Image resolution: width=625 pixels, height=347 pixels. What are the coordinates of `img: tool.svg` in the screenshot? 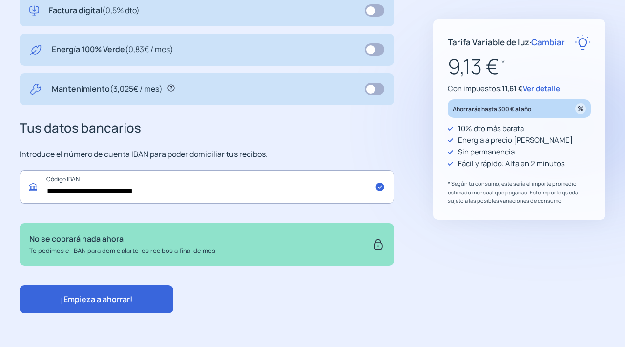 It's located at (36, 89).